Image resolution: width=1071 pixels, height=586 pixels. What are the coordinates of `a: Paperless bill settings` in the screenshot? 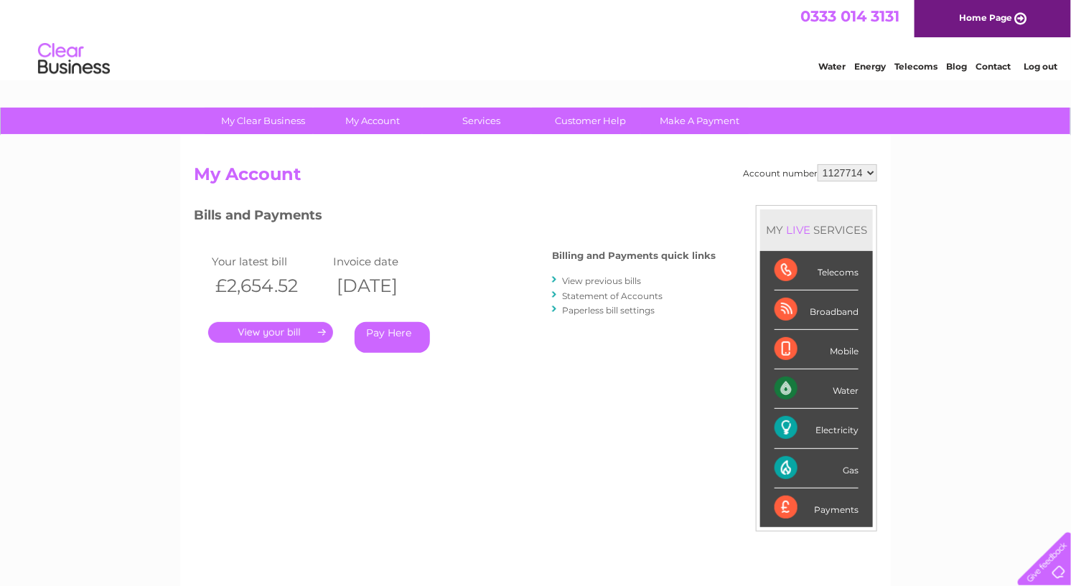 It's located at (608, 310).